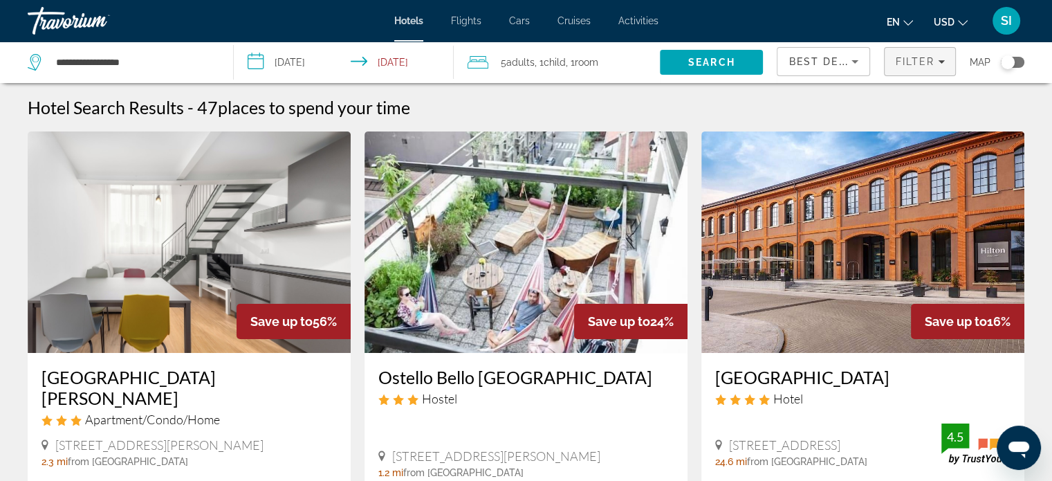  Describe the element at coordinates (97, 21) in the screenshot. I see `a: Travorium` at that location.